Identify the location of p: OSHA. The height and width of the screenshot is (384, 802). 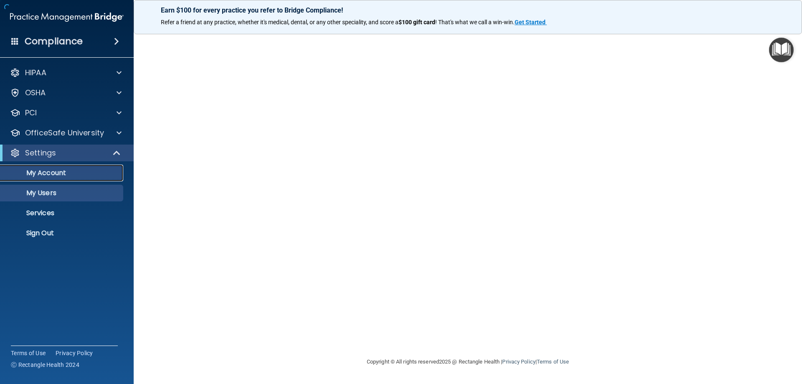
(35, 93).